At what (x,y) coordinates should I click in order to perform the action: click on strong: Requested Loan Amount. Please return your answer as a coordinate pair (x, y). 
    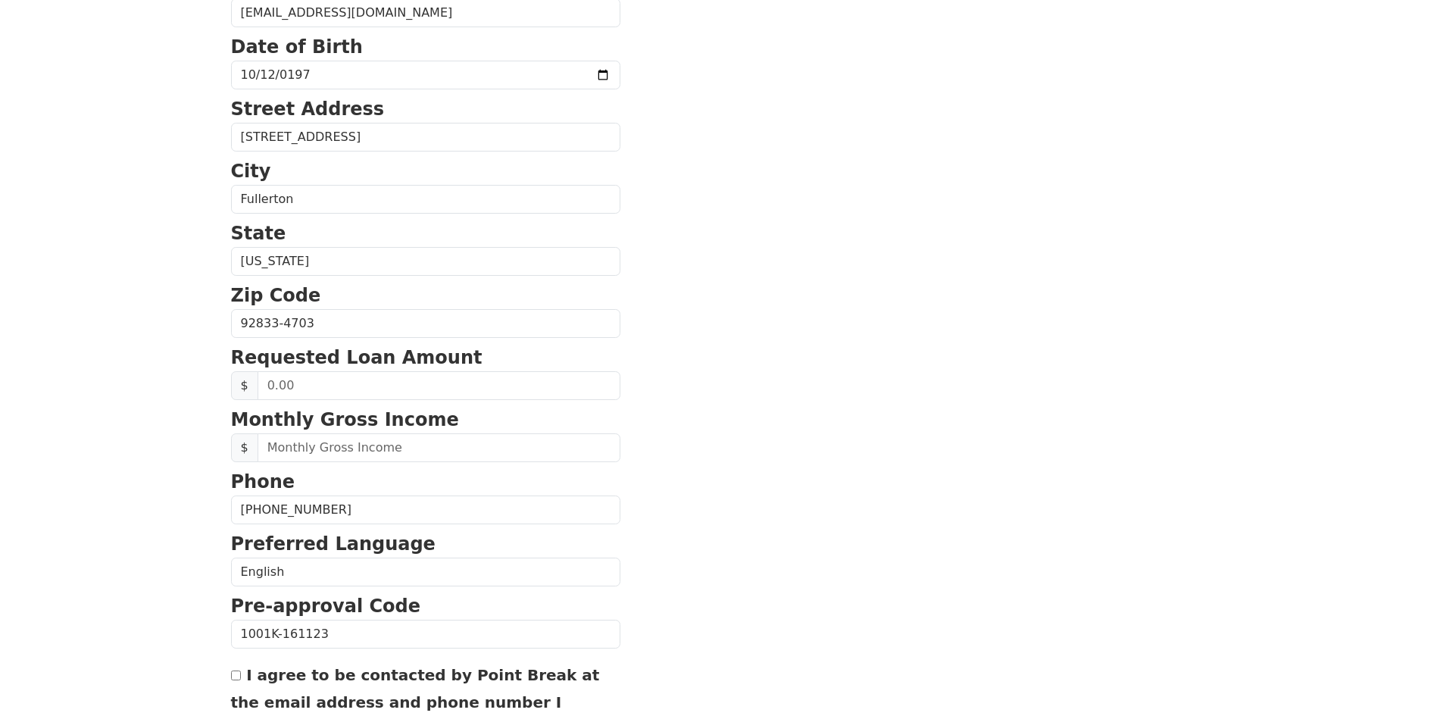
    Looking at the image, I should click on (357, 358).